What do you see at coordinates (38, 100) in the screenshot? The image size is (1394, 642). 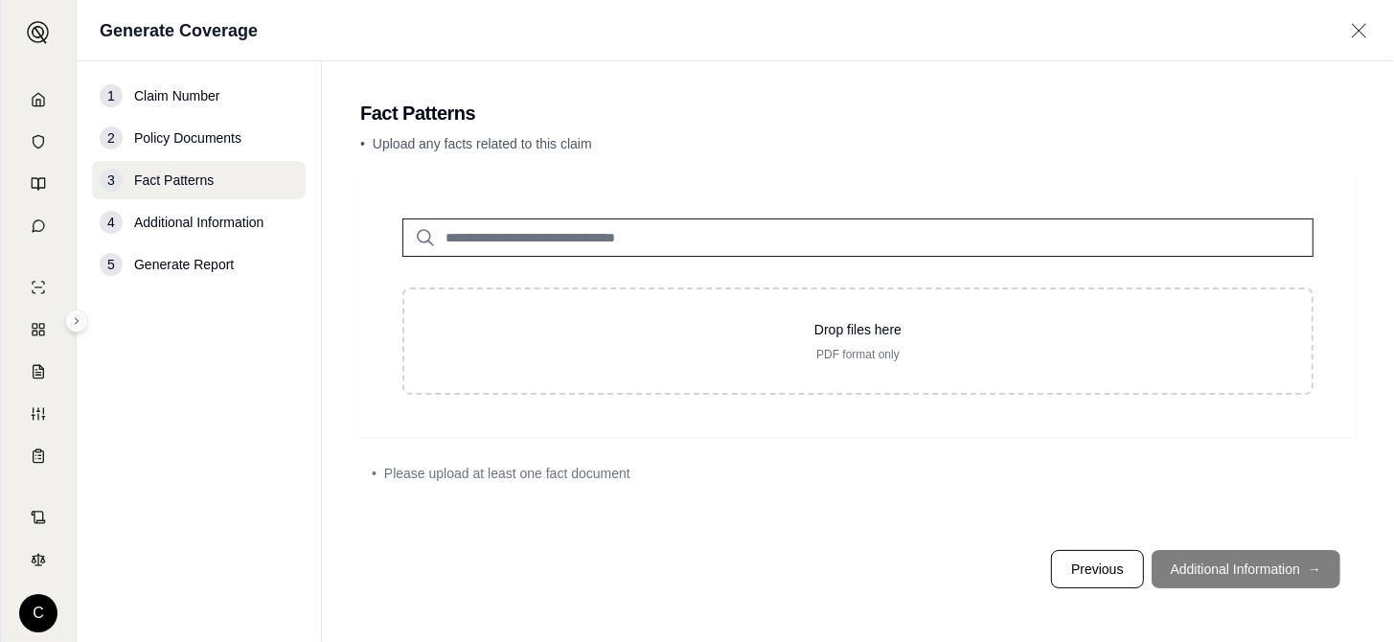 I see `a: Home` at bounding box center [38, 100].